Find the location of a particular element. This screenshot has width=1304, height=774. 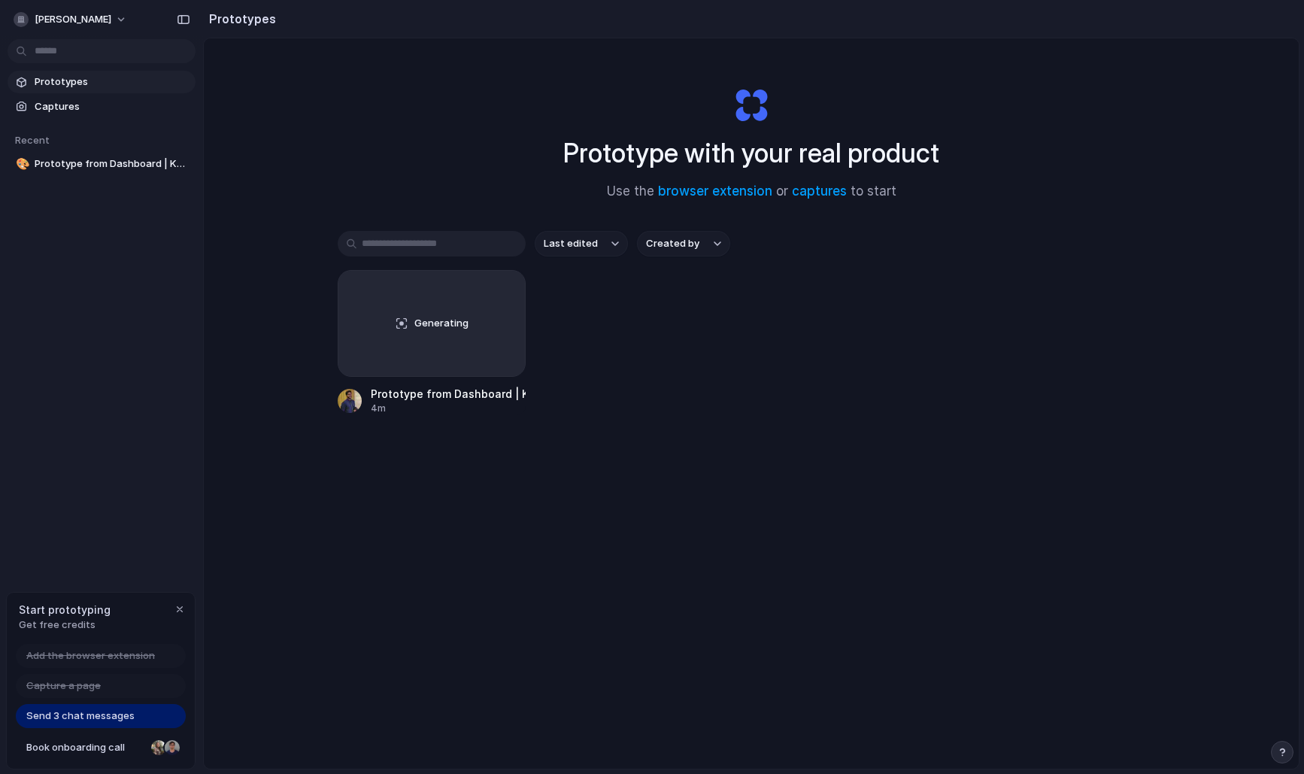

span: Use the or to start is located at coordinates (751, 192).